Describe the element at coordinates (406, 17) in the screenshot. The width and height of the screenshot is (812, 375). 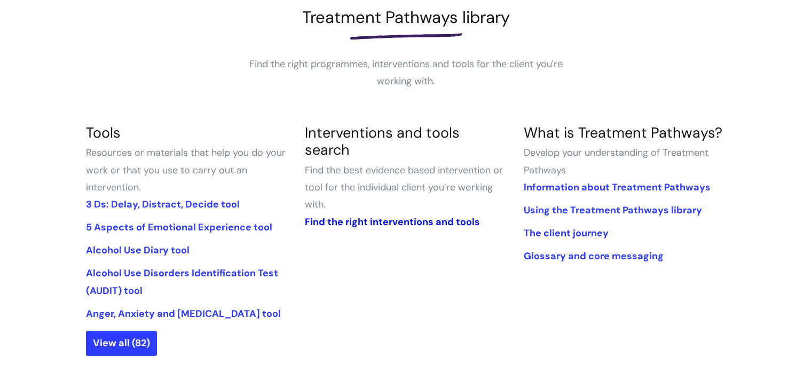
I see `h1: Treatment Pathways library` at that location.